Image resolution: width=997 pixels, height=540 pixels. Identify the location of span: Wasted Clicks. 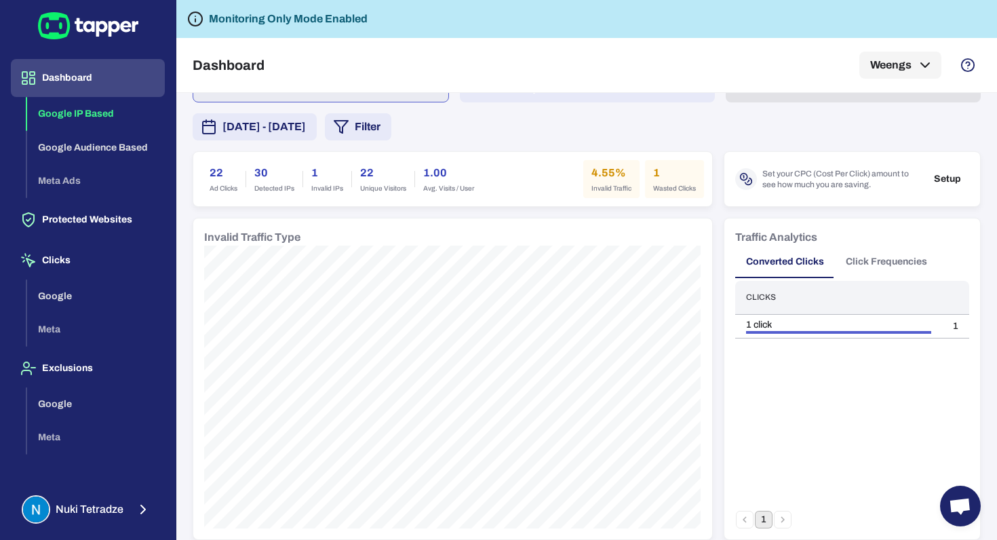
(674, 189).